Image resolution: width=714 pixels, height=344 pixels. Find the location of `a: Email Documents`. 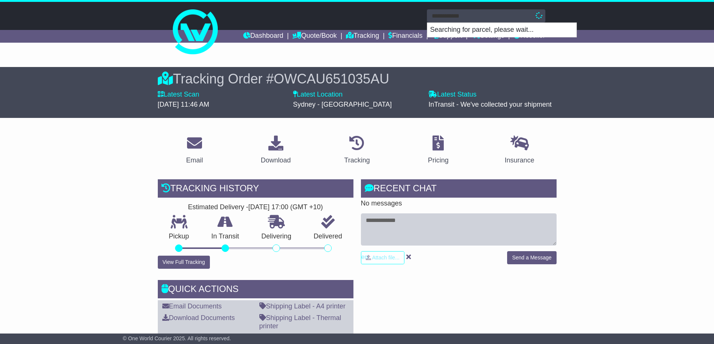

a: Email Documents is located at coordinates (192, 306).